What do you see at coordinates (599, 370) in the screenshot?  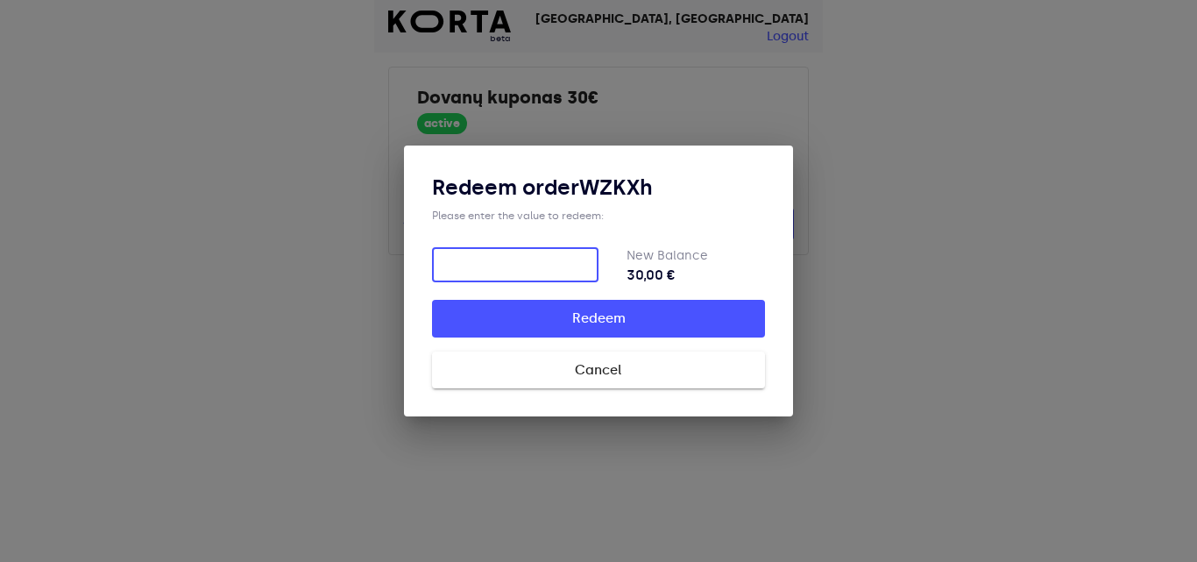 I see `span: Cancel` at bounding box center [599, 370].